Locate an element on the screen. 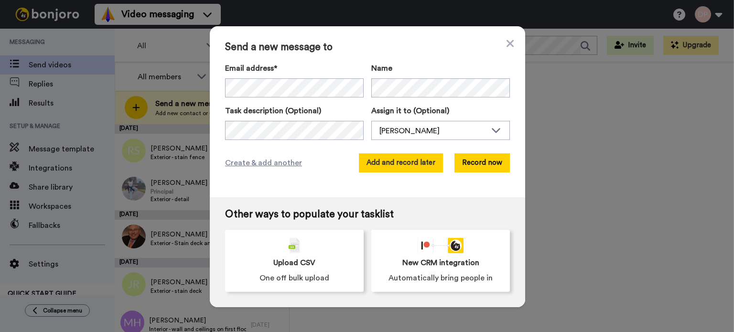  span: Upload CSV is located at coordinates (294, 263).